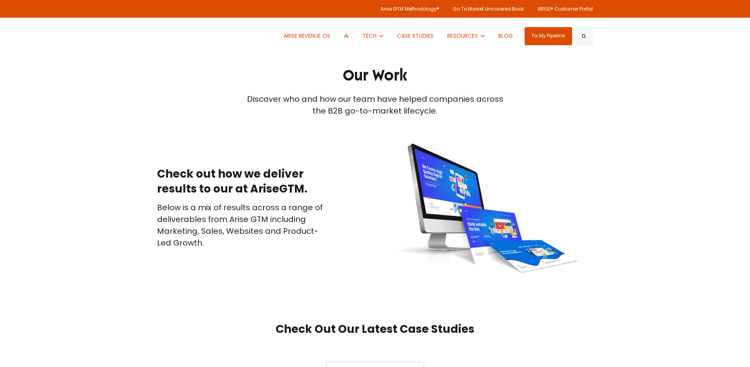  Describe the element at coordinates (548, 36) in the screenshot. I see `a: Fix My Pipeline` at that location.